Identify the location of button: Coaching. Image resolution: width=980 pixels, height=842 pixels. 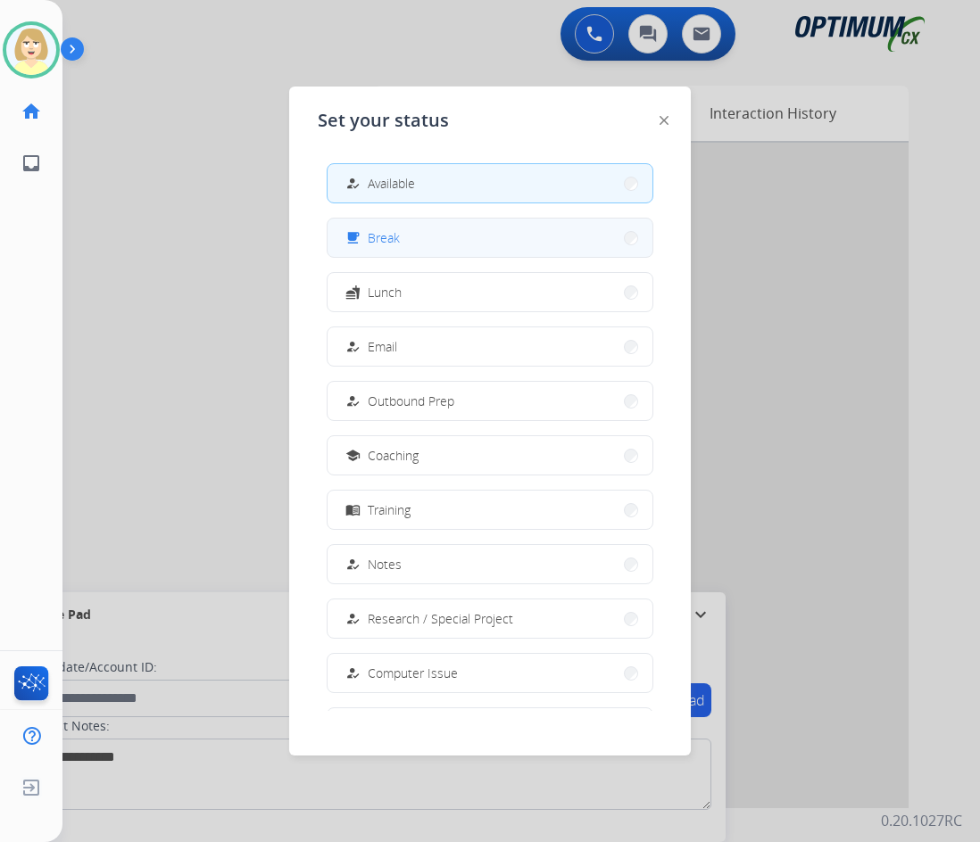
(490, 455).